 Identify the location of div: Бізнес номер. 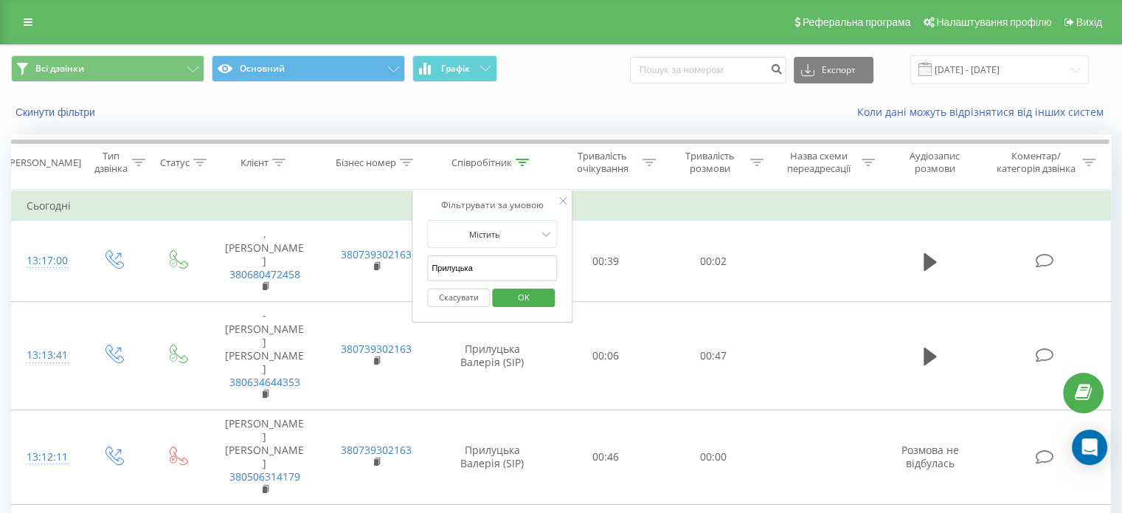
(366, 162).